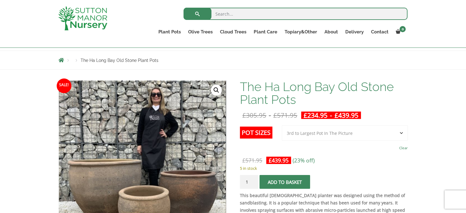 This screenshot has width=466, height=213. Describe the element at coordinates (256, 132) in the screenshot. I see `label: Pot Sizes` at that location.